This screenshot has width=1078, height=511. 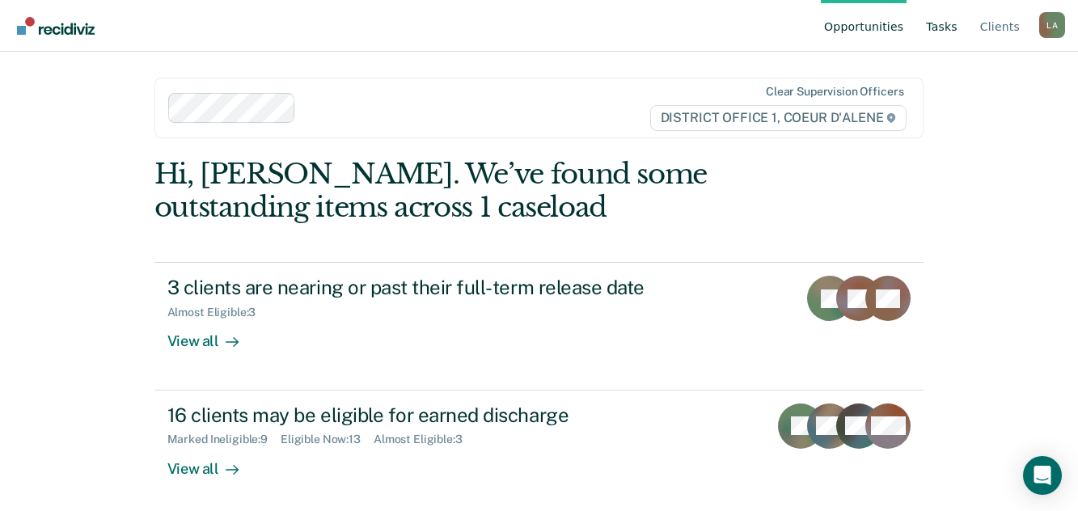 I want to click on div: 16 clients may be eligible for earned discharge, so click(x=451, y=415).